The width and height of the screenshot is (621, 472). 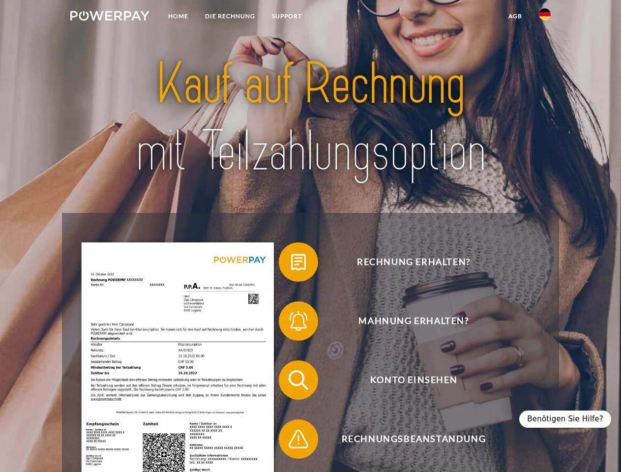 What do you see at coordinates (545, 14) in the screenshot?
I see `img: de` at bounding box center [545, 14].